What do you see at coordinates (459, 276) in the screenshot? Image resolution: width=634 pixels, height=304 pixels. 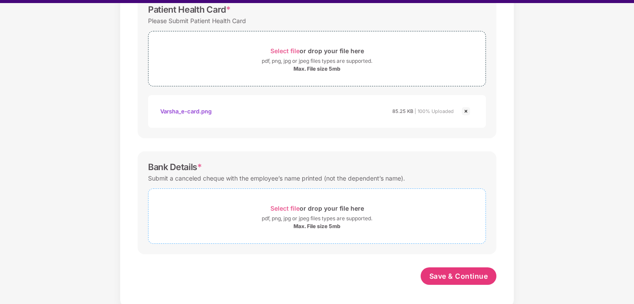 I see `button: Save & Continue` at bounding box center [459, 276].